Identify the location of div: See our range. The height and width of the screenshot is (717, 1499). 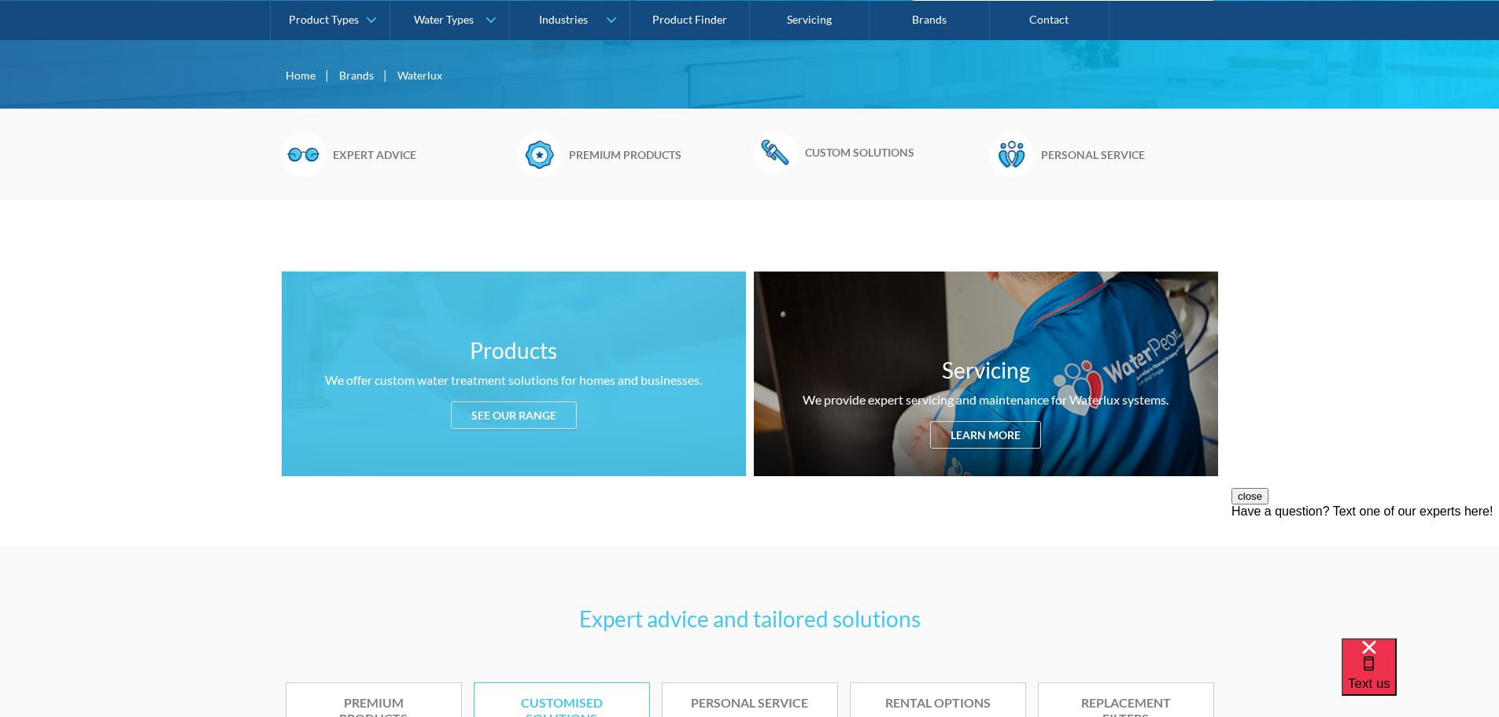
(514, 415).